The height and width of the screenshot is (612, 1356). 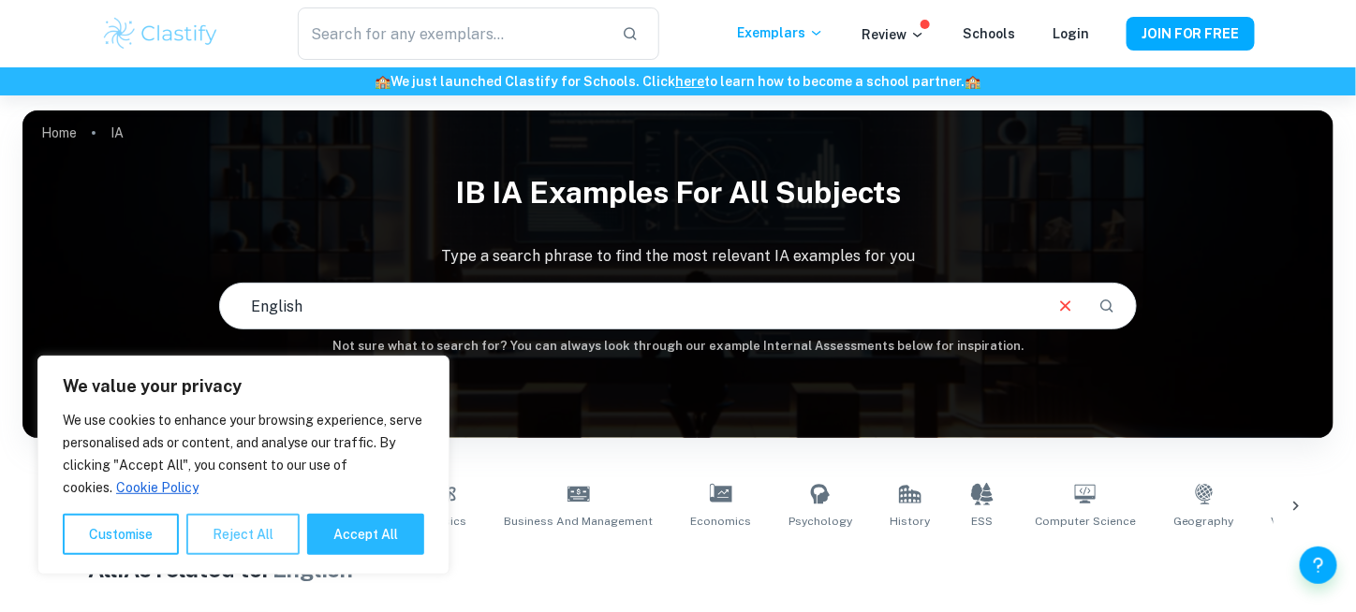 What do you see at coordinates (160, 34) in the screenshot?
I see `a: Clastify logo` at bounding box center [160, 34].